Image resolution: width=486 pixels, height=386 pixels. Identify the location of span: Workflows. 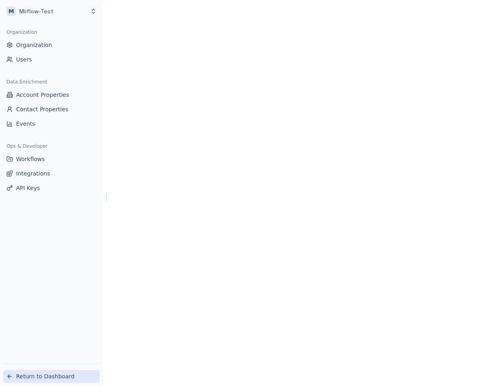
(31, 159).